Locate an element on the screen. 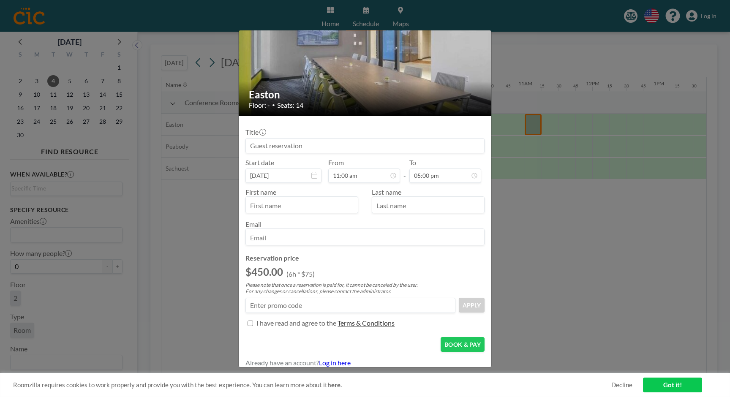  a: Decline is located at coordinates (622, 385).